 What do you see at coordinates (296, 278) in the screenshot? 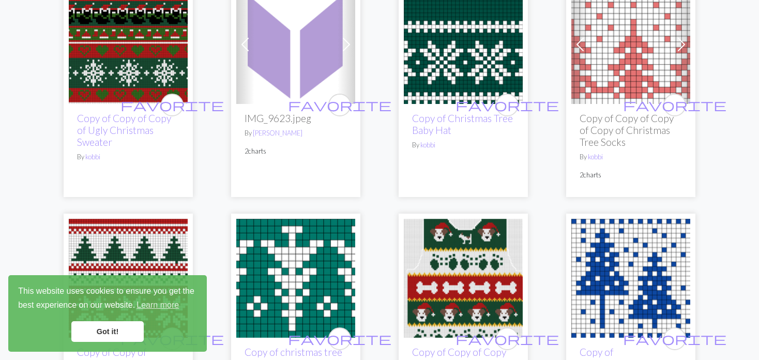
I see `img: christmas tree #4` at bounding box center [296, 278].